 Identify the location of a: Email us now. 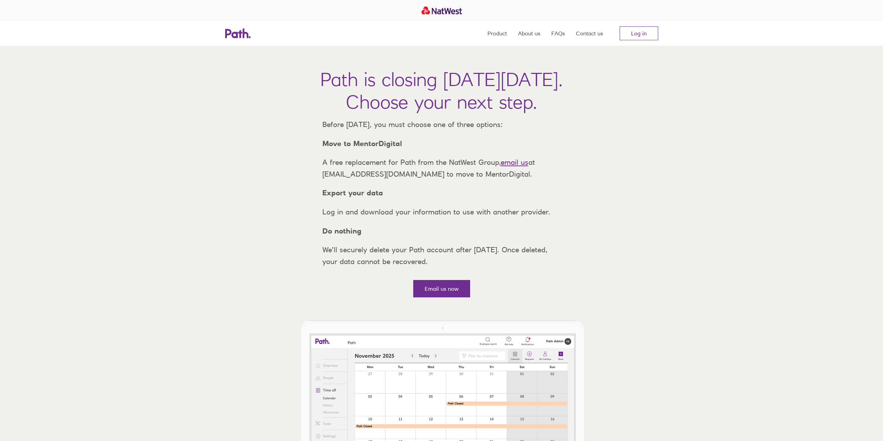
(441, 289).